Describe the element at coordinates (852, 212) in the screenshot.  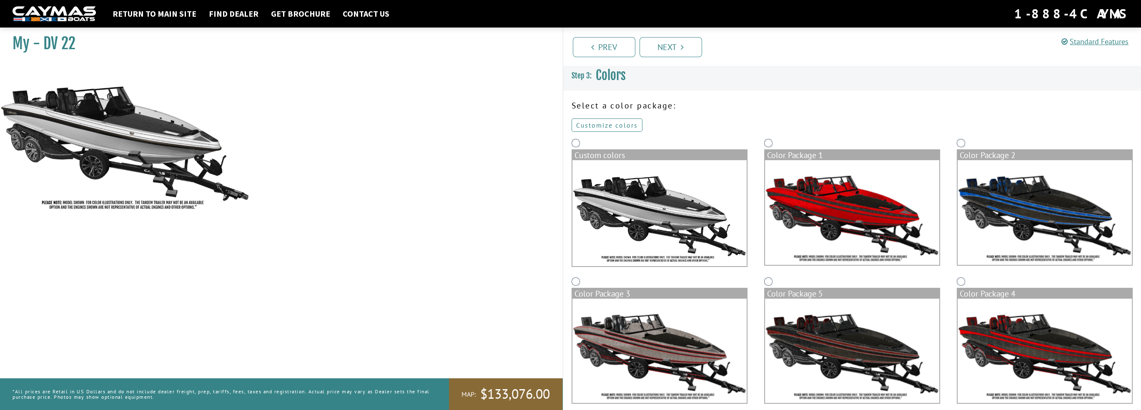
I see `img: color_package_362.png` at that location.